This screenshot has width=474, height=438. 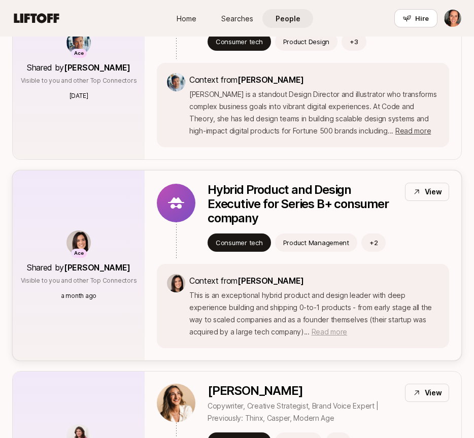 What do you see at coordinates (288, 18) in the screenshot?
I see `span: People` at bounding box center [288, 18].